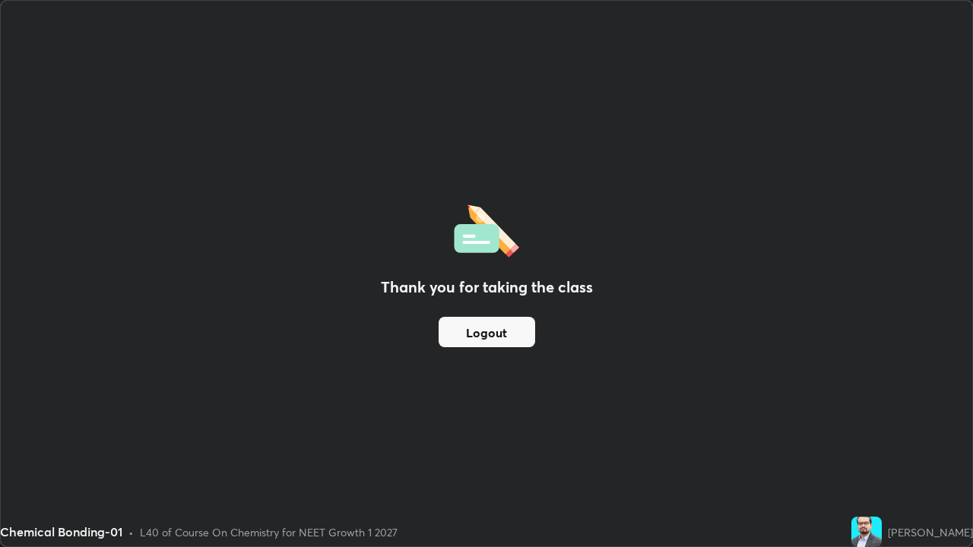  I want to click on button: Logout, so click(486, 332).